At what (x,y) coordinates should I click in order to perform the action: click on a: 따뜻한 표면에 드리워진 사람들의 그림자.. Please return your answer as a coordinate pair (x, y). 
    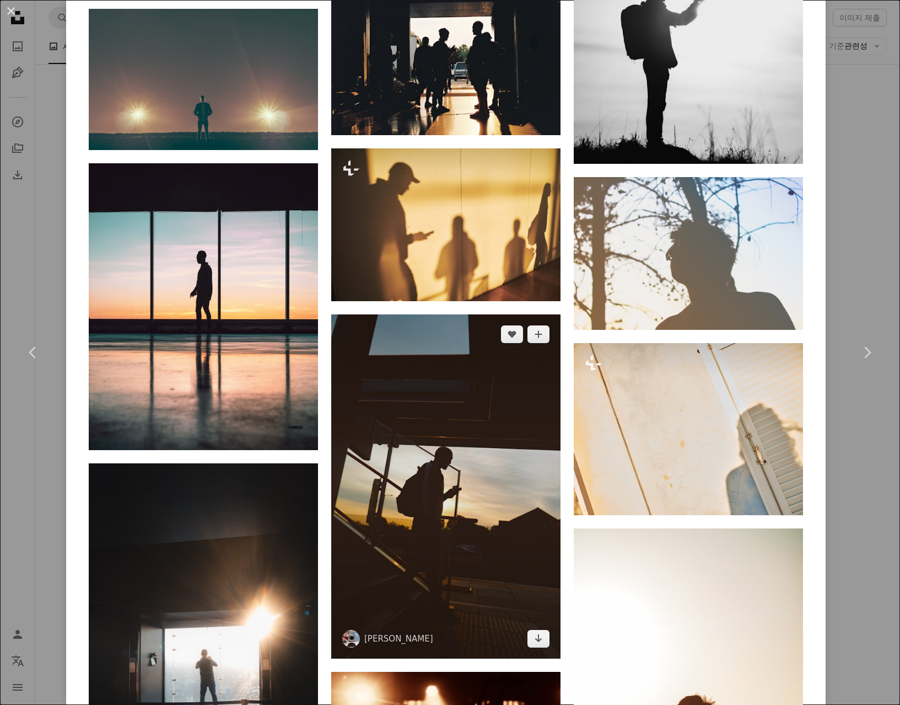
    Looking at the image, I should click on (446, 224).